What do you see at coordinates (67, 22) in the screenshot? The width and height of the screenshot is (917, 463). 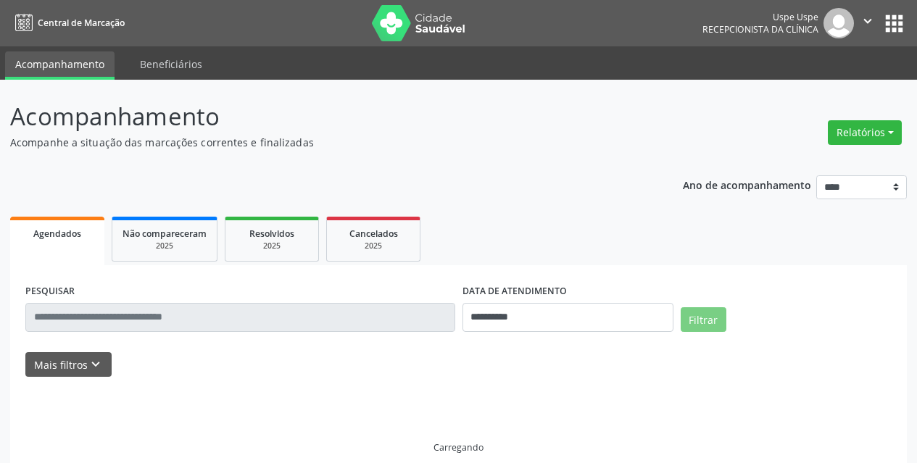 I see `a: Central de Marcação` at bounding box center [67, 22].